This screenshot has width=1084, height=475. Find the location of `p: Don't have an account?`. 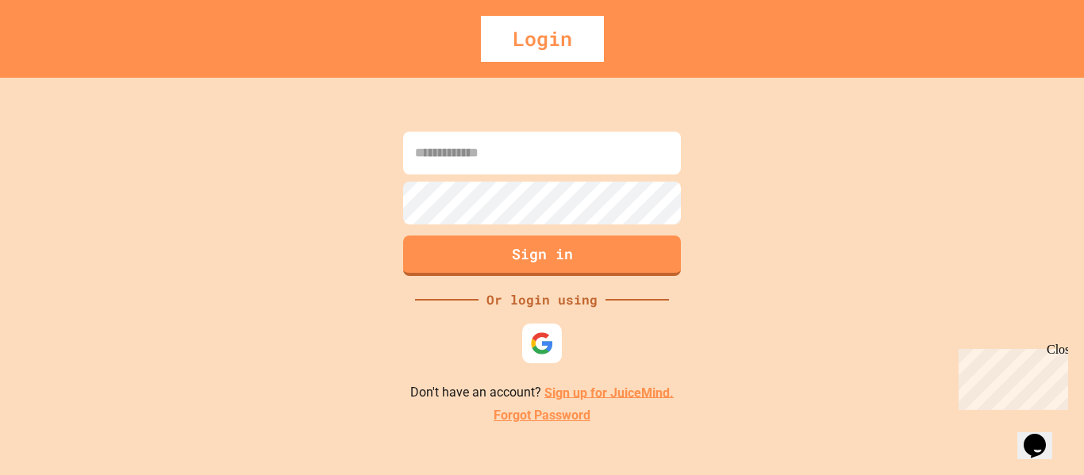

p: Don't have an account? is located at coordinates (542, 393).